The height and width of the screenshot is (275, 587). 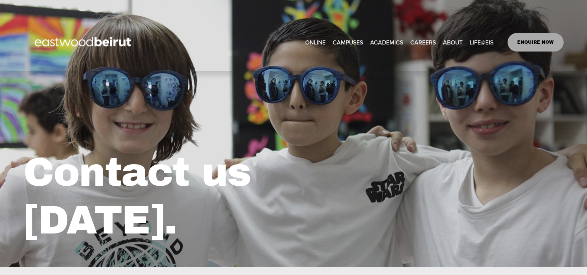 What do you see at coordinates (453, 42) in the screenshot?
I see `span: ABOUT` at bounding box center [453, 42].